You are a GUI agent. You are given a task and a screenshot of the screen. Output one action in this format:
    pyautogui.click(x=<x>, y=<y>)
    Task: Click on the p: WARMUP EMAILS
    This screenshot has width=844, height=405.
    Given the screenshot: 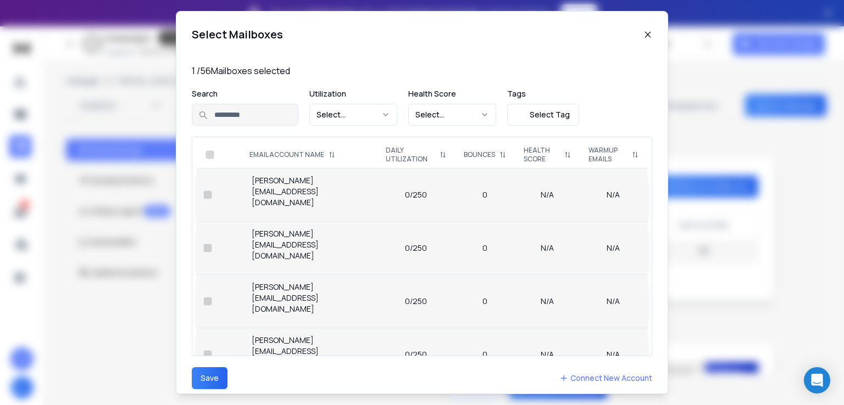 What is the action you would take?
    pyautogui.click(x=608, y=155)
    